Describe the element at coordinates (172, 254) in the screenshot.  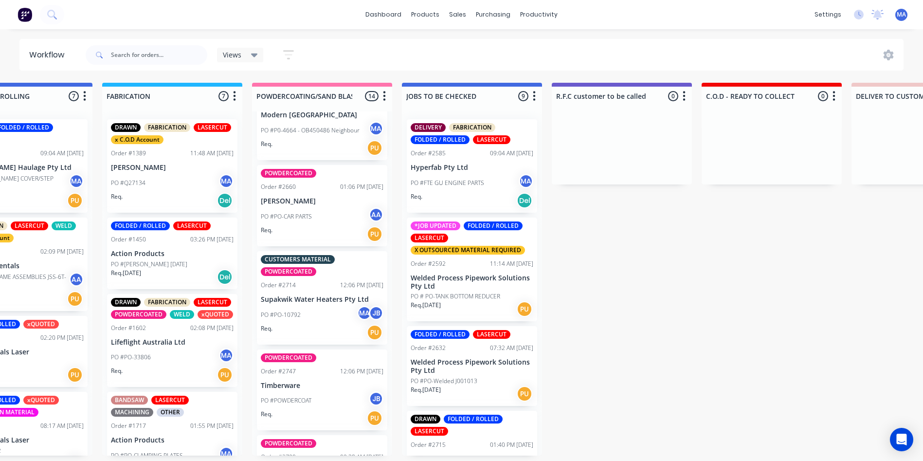
I see `p: Action Products` at that location.